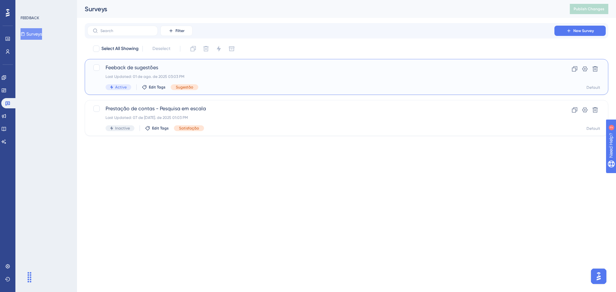 This screenshot has width=616, height=292. Describe the element at coordinates (122, 128) in the screenshot. I see `span: Inactive` at that location.